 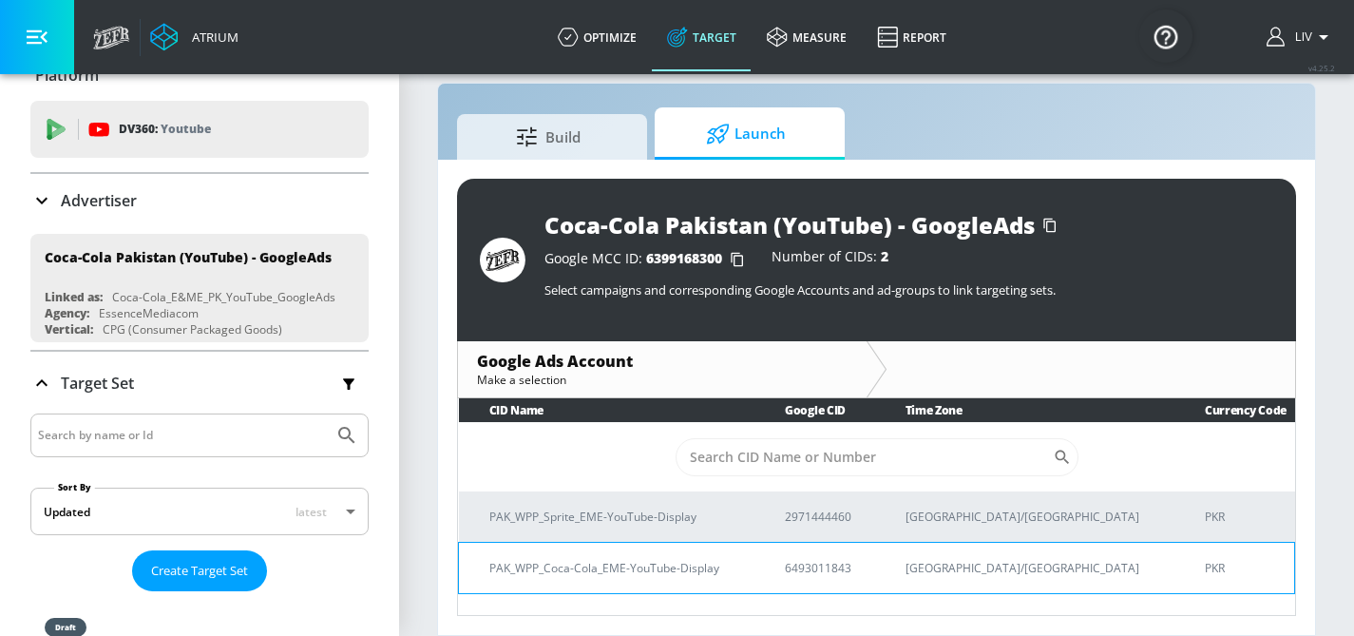 What do you see at coordinates (662, 361) in the screenshot?
I see `div: Google Ads Account` at bounding box center [662, 361].